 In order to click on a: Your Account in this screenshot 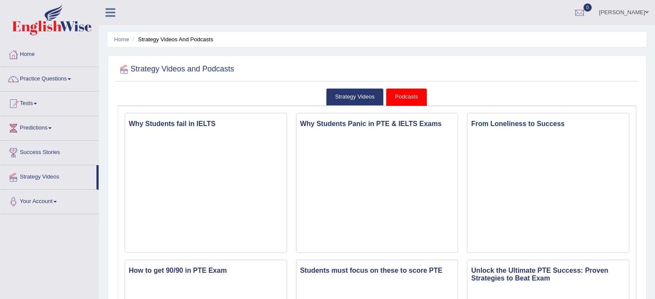, I will do `click(50, 201)`.